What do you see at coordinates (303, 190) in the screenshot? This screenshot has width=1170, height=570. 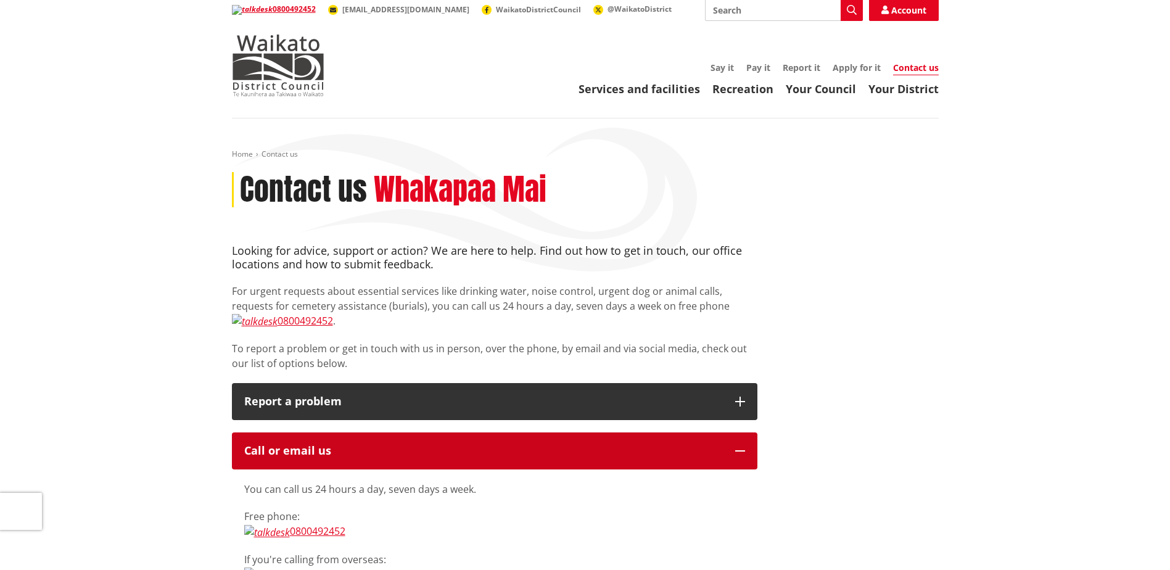 I see `h1: Contact us` at bounding box center [303, 190].